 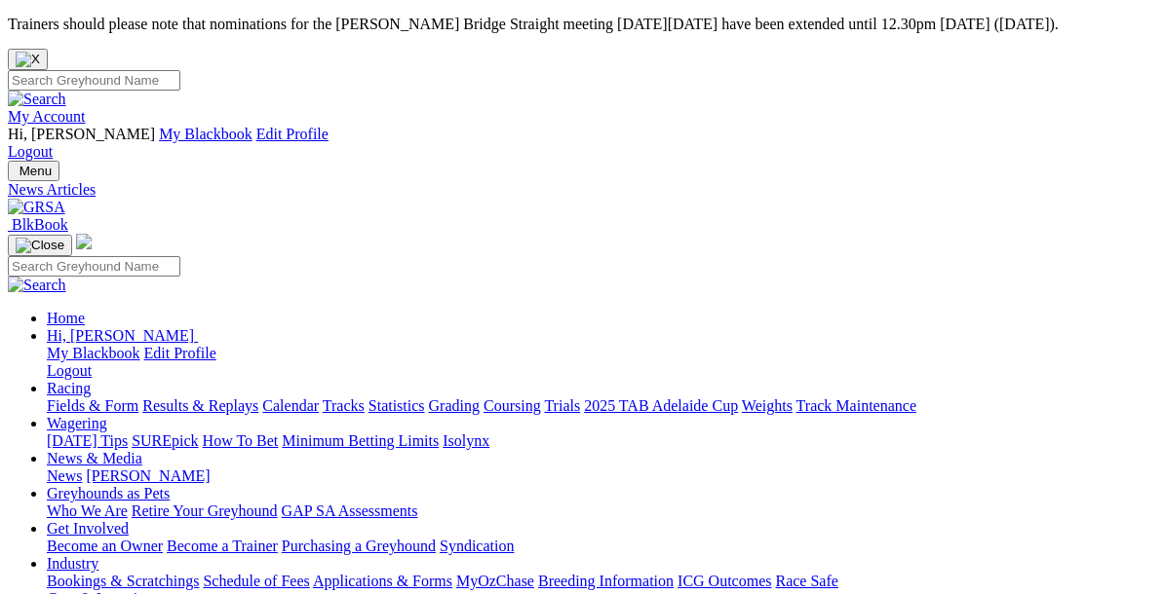 I want to click on a: Get Involved, so click(x=88, y=528).